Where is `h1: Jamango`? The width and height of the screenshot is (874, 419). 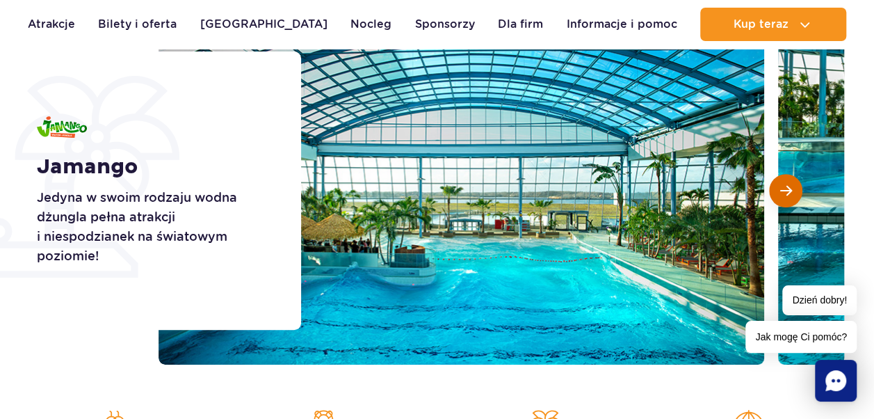 h1: Jamango is located at coordinates (153, 167).